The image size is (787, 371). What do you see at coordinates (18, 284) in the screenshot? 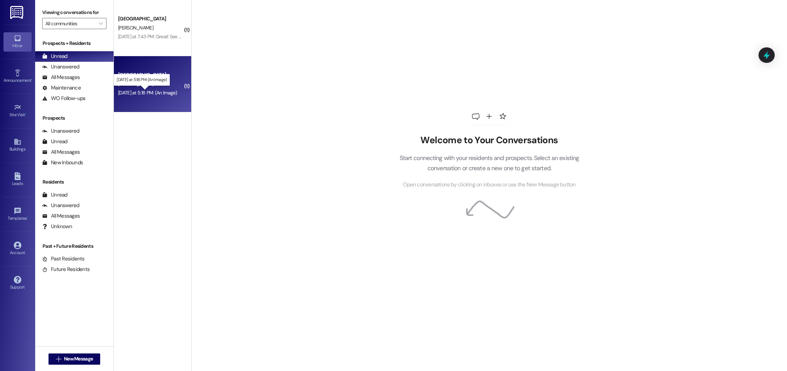
I see `a: Support` at bounding box center [18, 284].